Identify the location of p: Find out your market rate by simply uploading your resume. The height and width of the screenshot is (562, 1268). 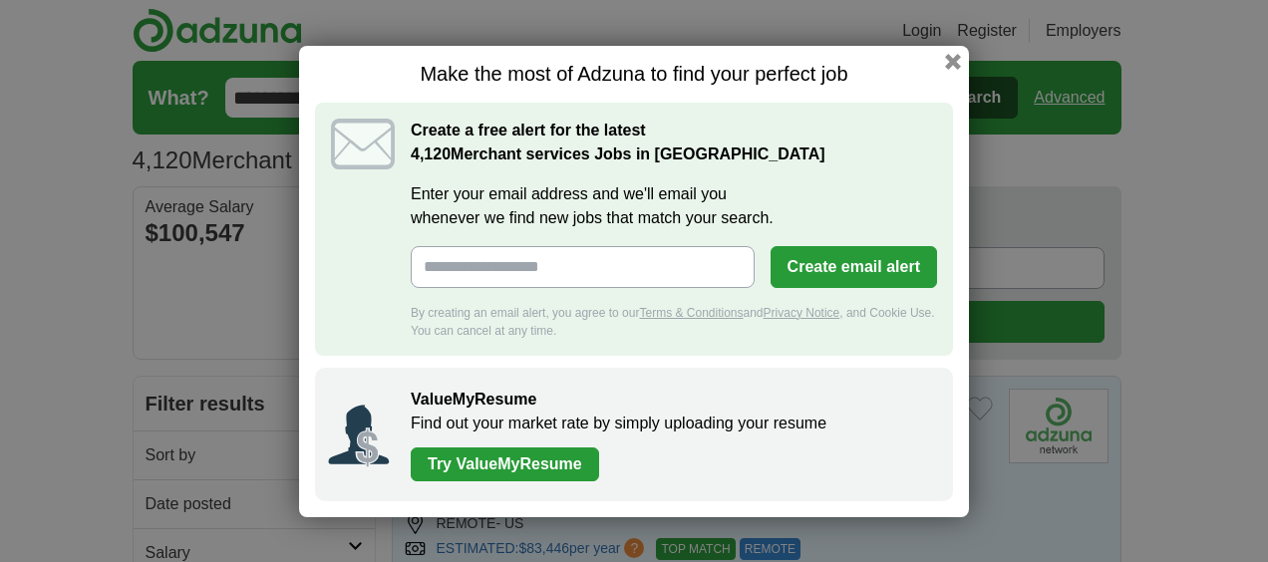
(672, 424).